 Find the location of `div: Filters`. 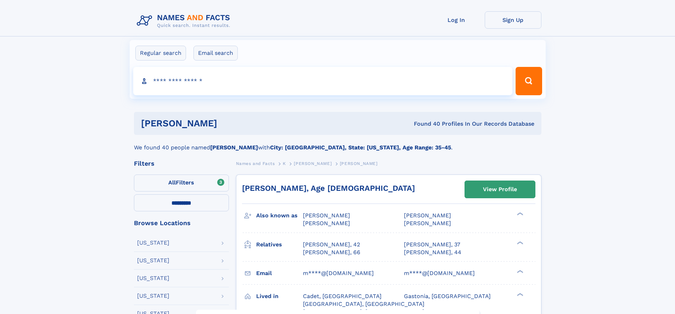

div: Filters is located at coordinates (182, 164).